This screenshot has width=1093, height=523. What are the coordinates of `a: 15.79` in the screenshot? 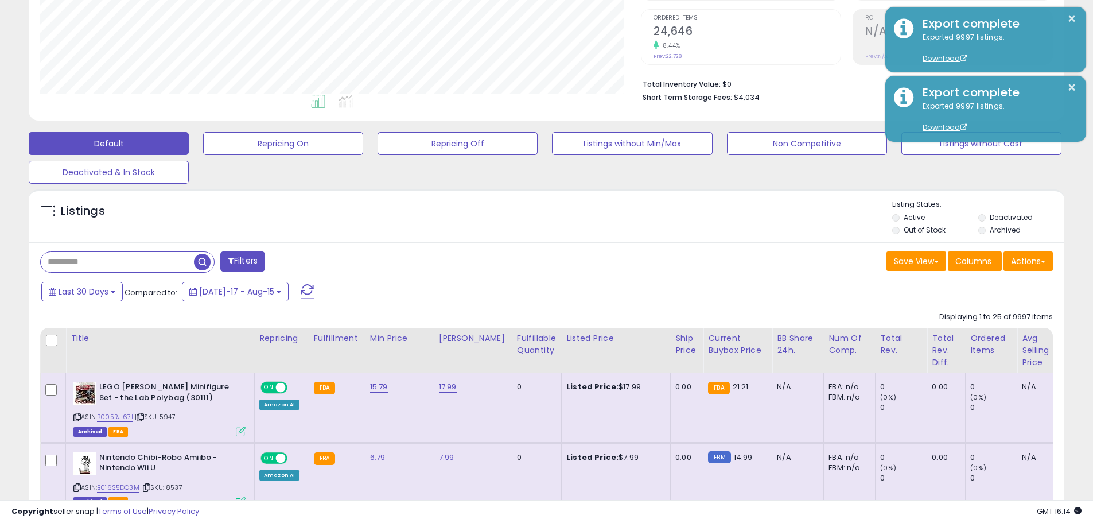 It's located at (379, 387).